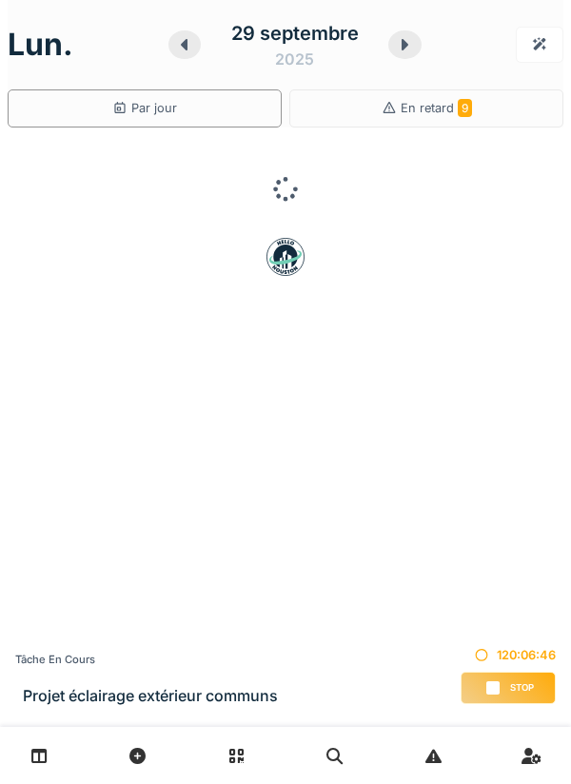 Image resolution: width=571 pixels, height=784 pixels. What do you see at coordinates (521, 688) in the screenshot?
I see `span: Stop` at bounding box center [521, 688].